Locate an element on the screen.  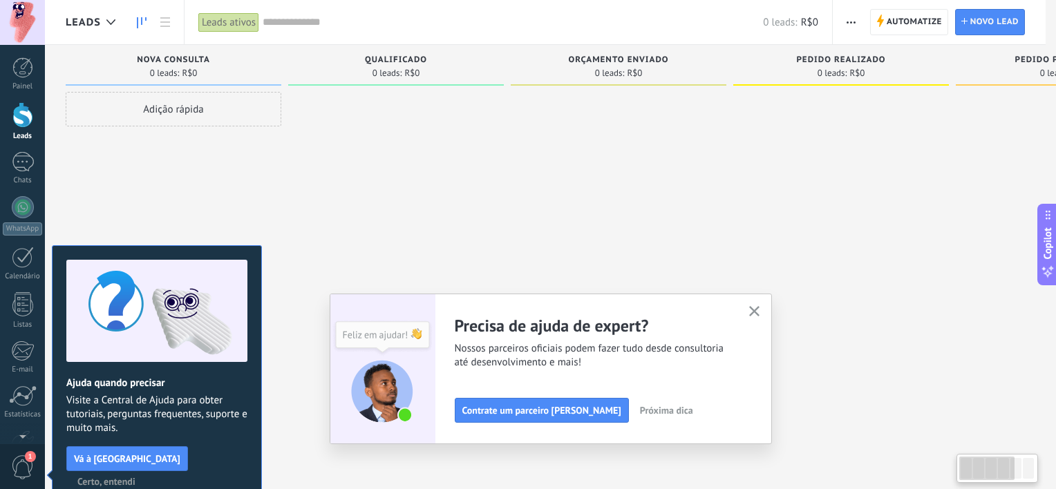
a: Automatize is located at coordinates (908, 22).